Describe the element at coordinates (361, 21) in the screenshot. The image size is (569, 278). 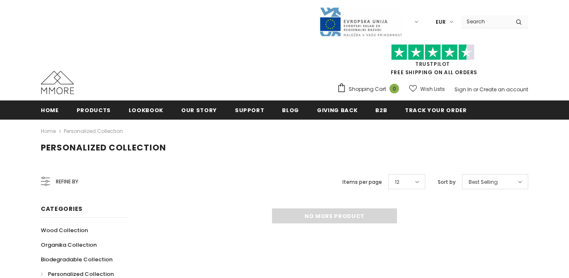
I see `a: Javni Razpis` at that location.